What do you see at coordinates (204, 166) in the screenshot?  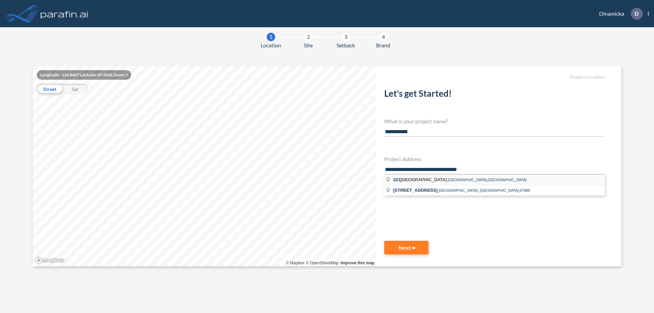 I see `canvas: Map` at bounding box center [204, 166].